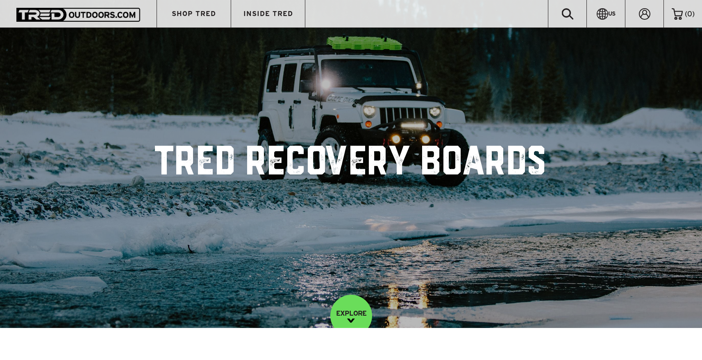  Describe the element at coordinates (78, 14) in the screenshot. I see `a: TRED Outdoors America` at that location.